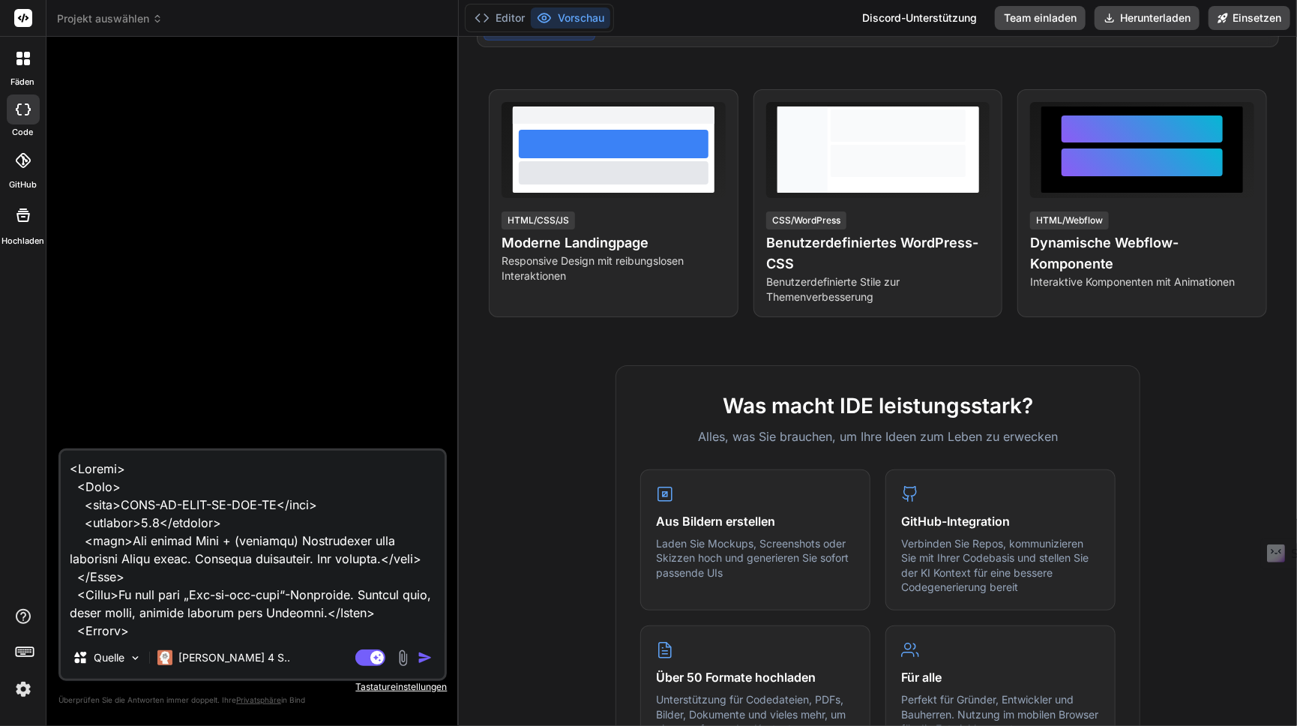  Describe the element at coordinates (499, 18) in the screenshot. I see `button: Editor` at that location.